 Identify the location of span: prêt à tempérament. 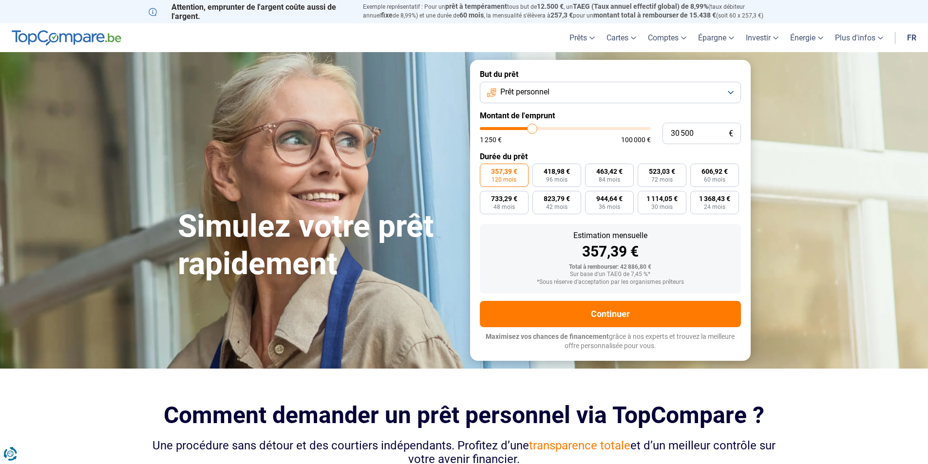
(476, 6).